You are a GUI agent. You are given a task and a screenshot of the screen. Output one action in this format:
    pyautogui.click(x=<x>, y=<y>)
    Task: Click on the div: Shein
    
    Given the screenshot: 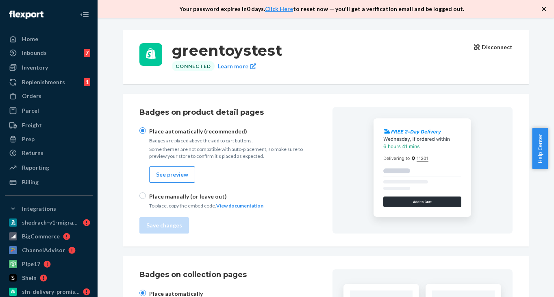 What is the action you would take?
    pyautogui.click(x=29, y=278)
    